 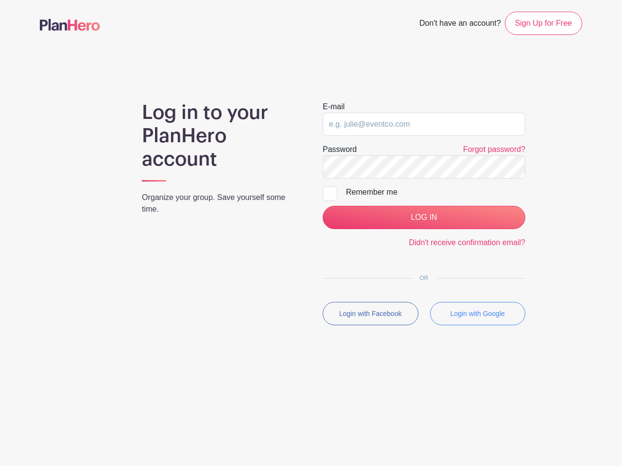 I want to click on div: Remember me, so click(x=435, y=192).